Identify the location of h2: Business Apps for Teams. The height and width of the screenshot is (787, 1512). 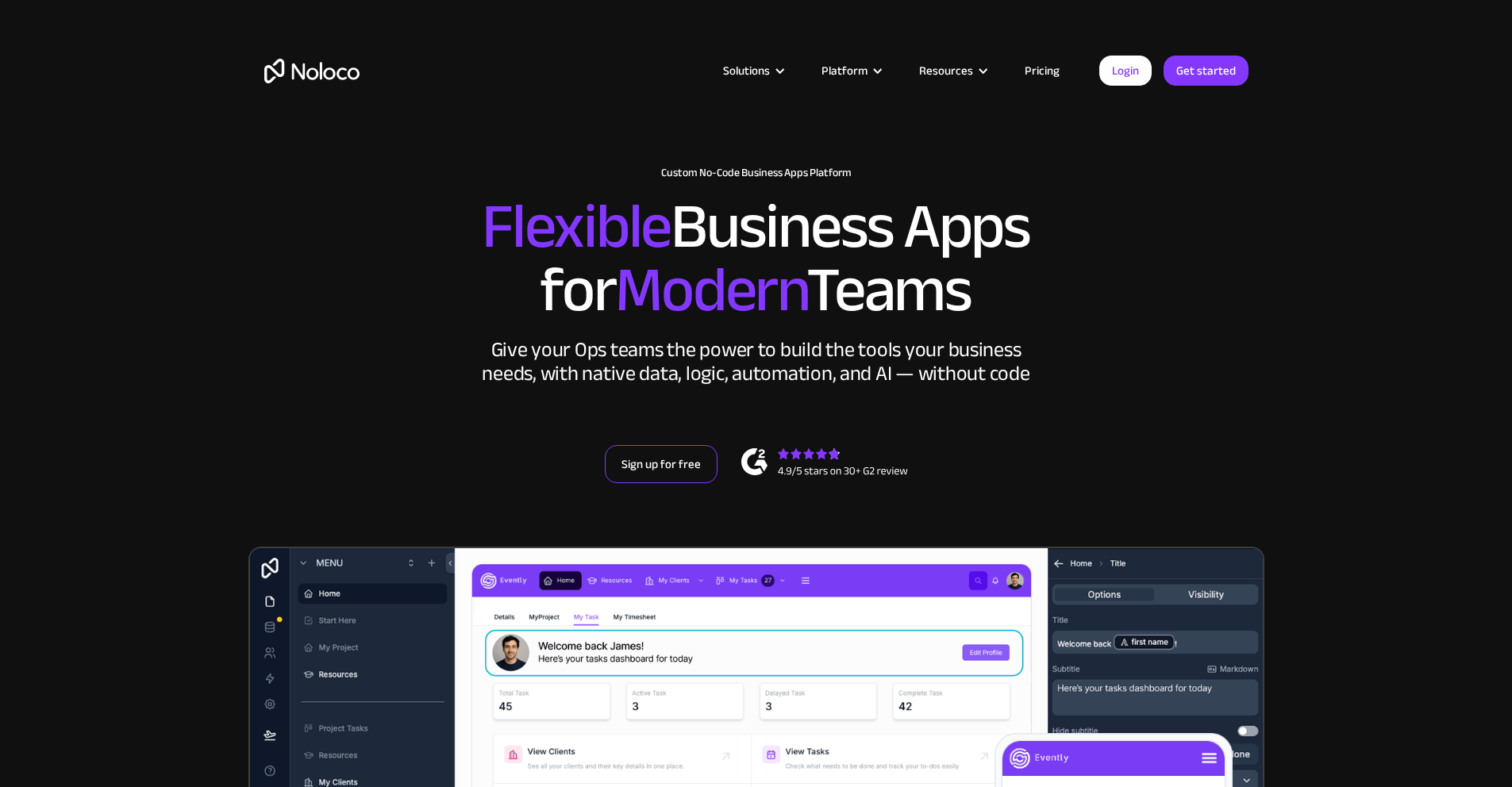
(756, 259).